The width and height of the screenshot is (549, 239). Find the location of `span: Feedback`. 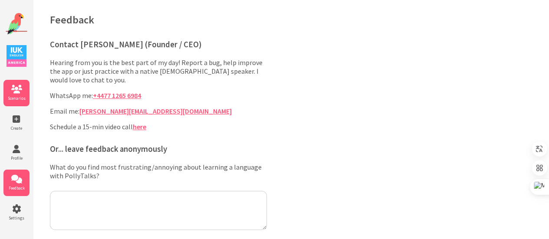

span: Feedback is located at coordinates (16, 188).